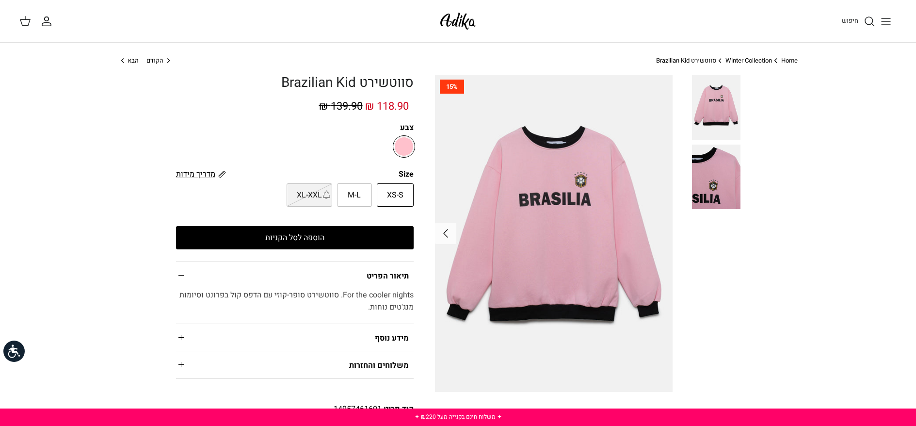 This screenshot has height=426, width=916. Describe the element at coordinates (129, 61) in the screenshot. I see `a: הבא` at that location.